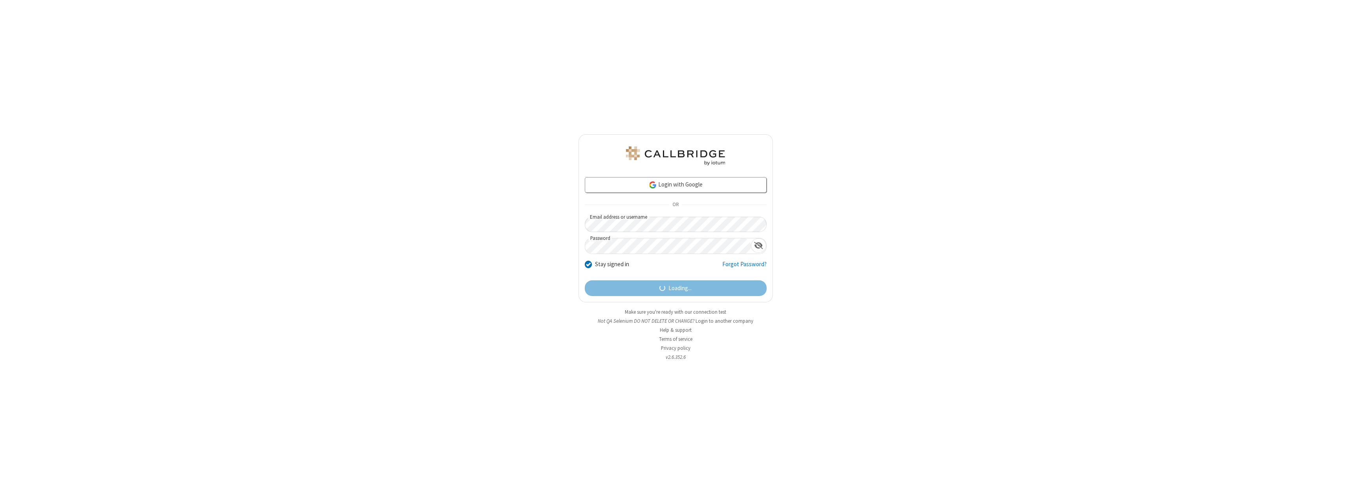  What do you see at coordinates (668, 246) in the screenshot?
I see `input: Password` at bounding box center [668, 246].